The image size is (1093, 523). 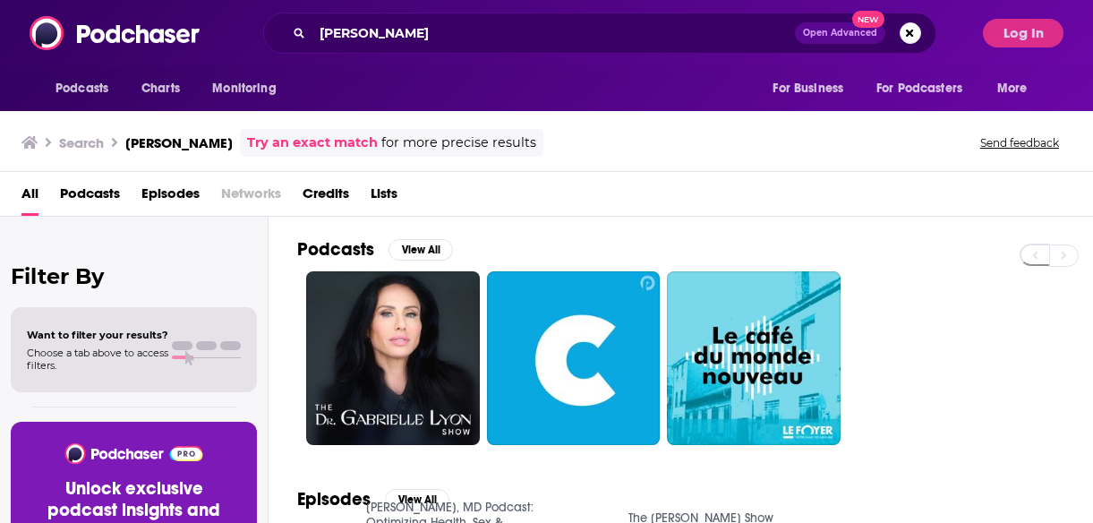 I want to click on span: Open Advanced, so click(x=840, y=33).